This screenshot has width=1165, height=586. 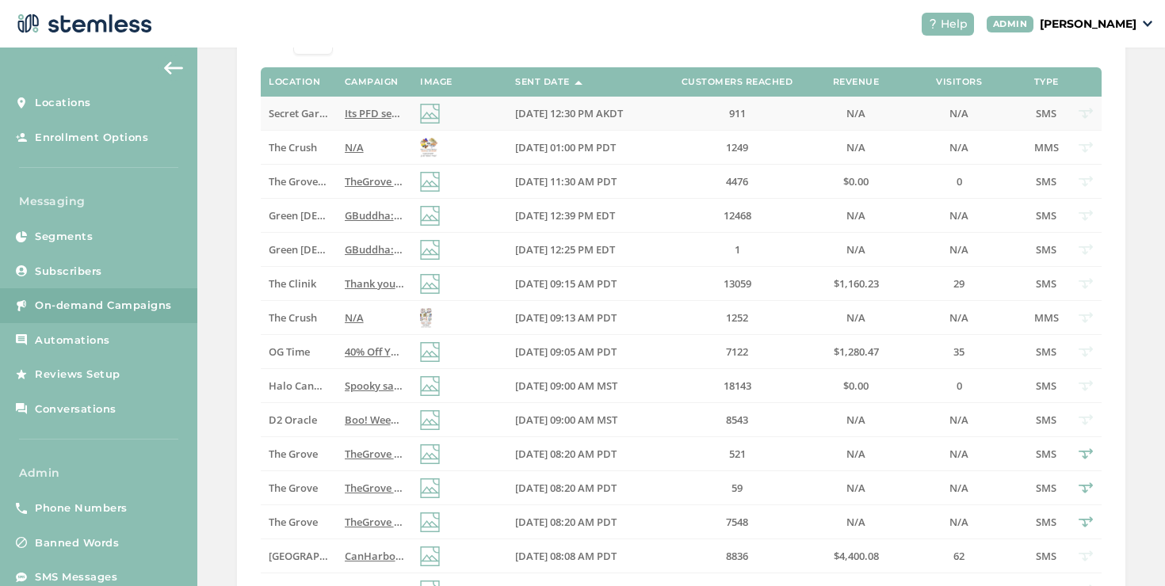 I want to click on label: 10/03/2025 09:15 AM PDT, so click(x=582, y=284).